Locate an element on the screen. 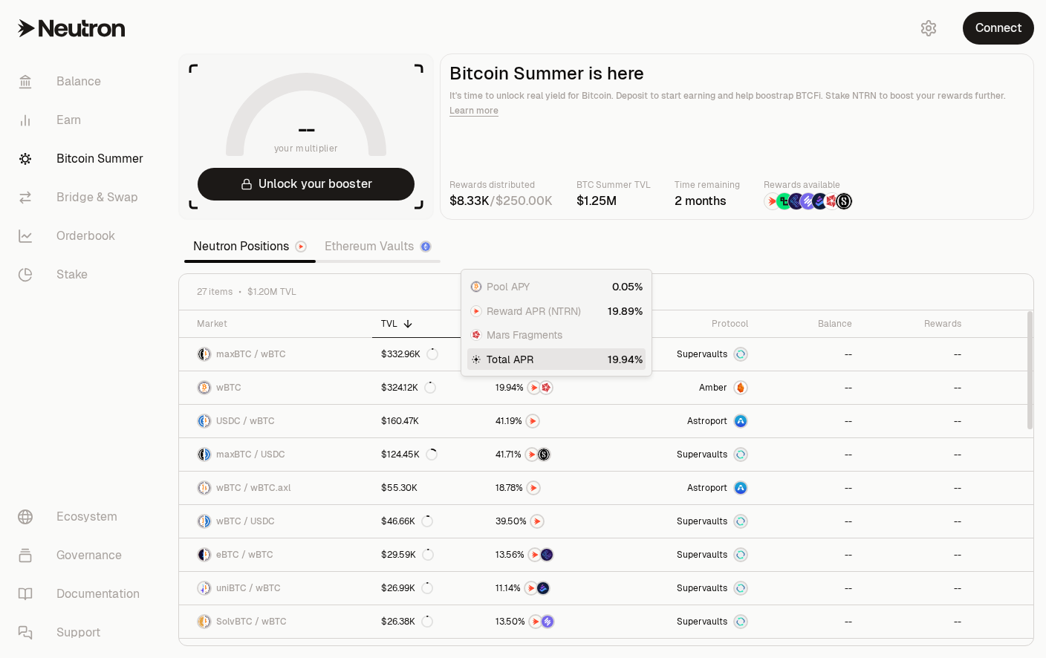 The image size is (1046, 658). p: Rewards distributed is located at coordinates (501, 185).